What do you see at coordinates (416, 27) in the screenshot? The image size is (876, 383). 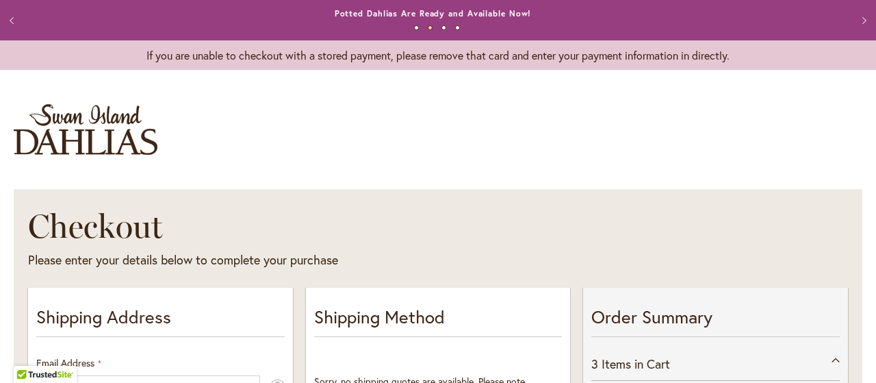 I see `button: 1 of 4` at bounding box center [416, 27].